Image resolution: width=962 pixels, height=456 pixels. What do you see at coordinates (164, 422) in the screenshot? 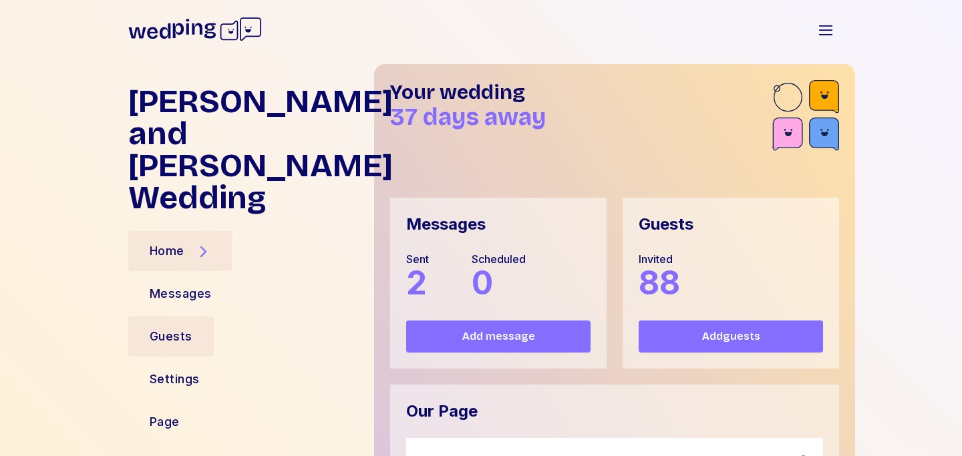
I see `div: Page` at bounding box center [164, 422].